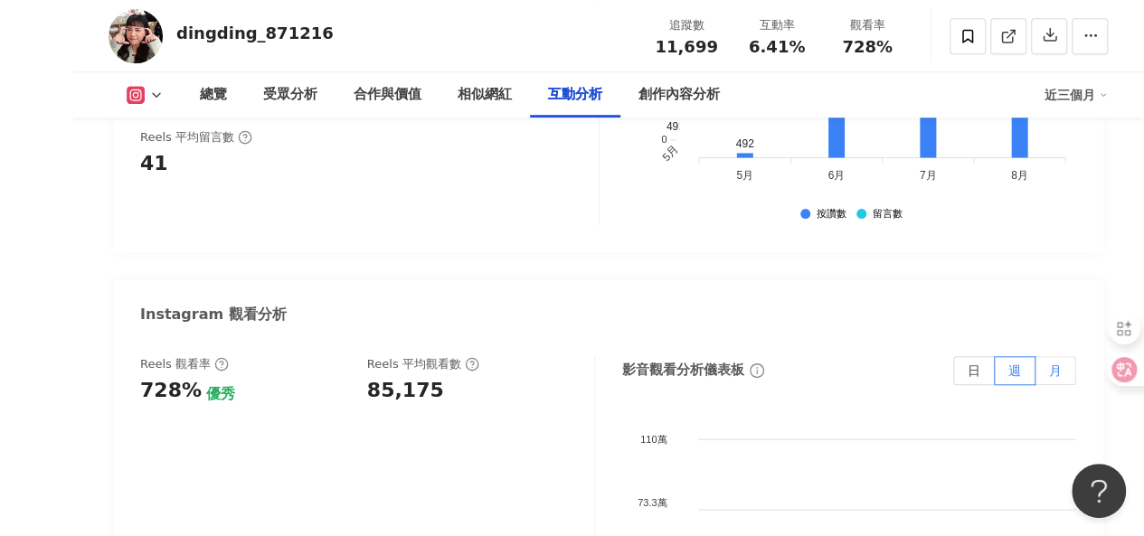 The width and height of the screenshot is (1144, 536). What do you see at coordinates (213, 315) in the screenshot?
I see `div: Instagram 觀看分析` at bounding box center [213, 315].